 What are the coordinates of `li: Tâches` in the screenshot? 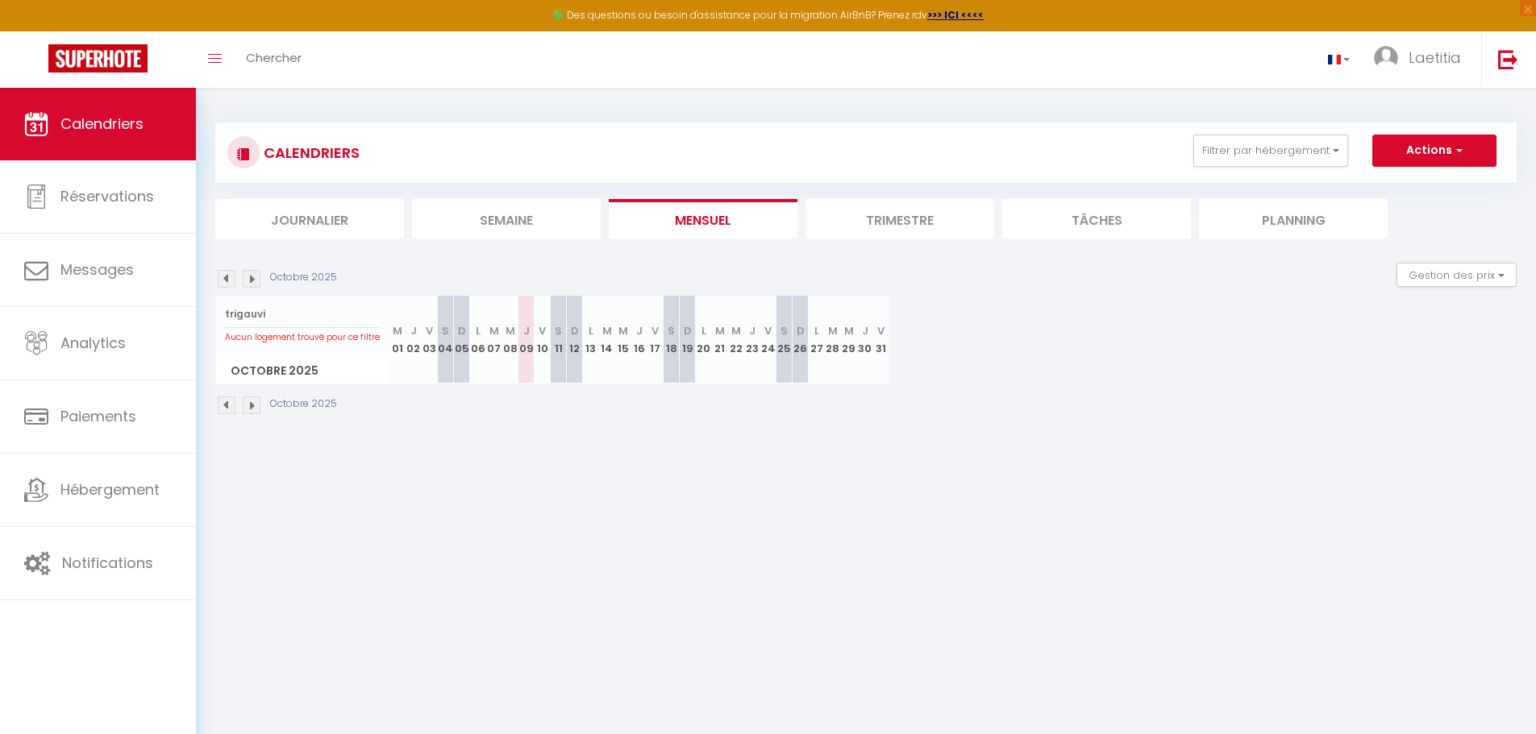 It's located at (1096, 218).